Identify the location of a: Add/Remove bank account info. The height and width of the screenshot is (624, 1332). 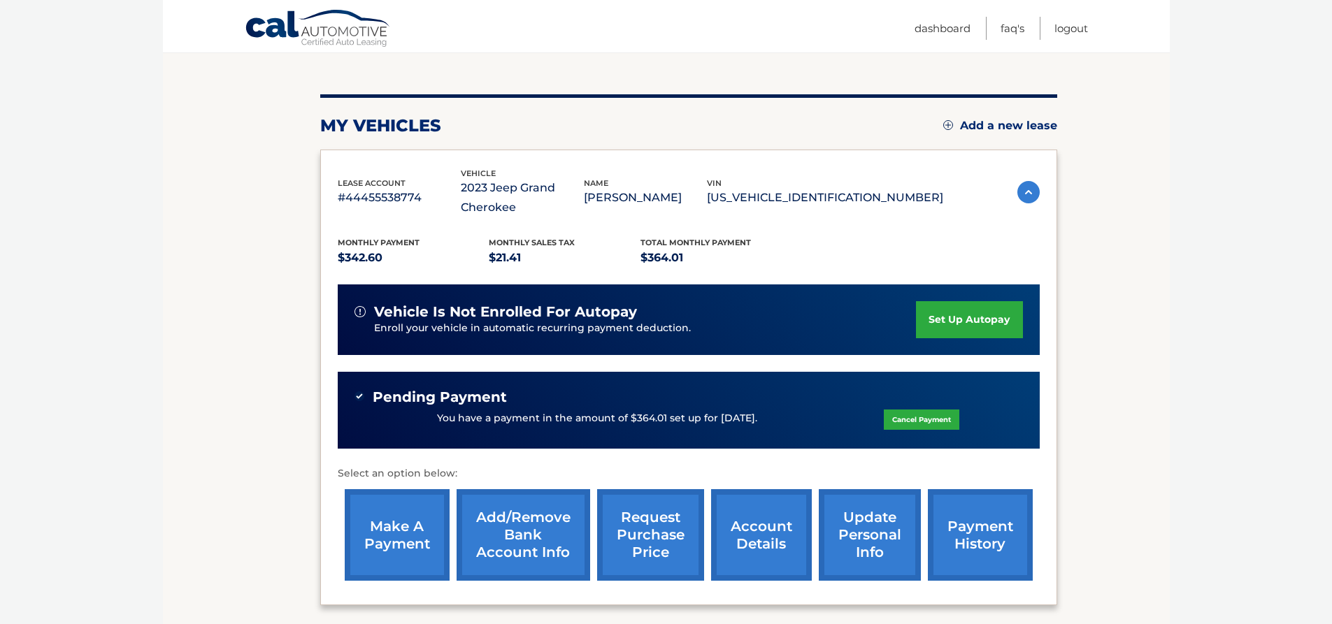
(523, 535).